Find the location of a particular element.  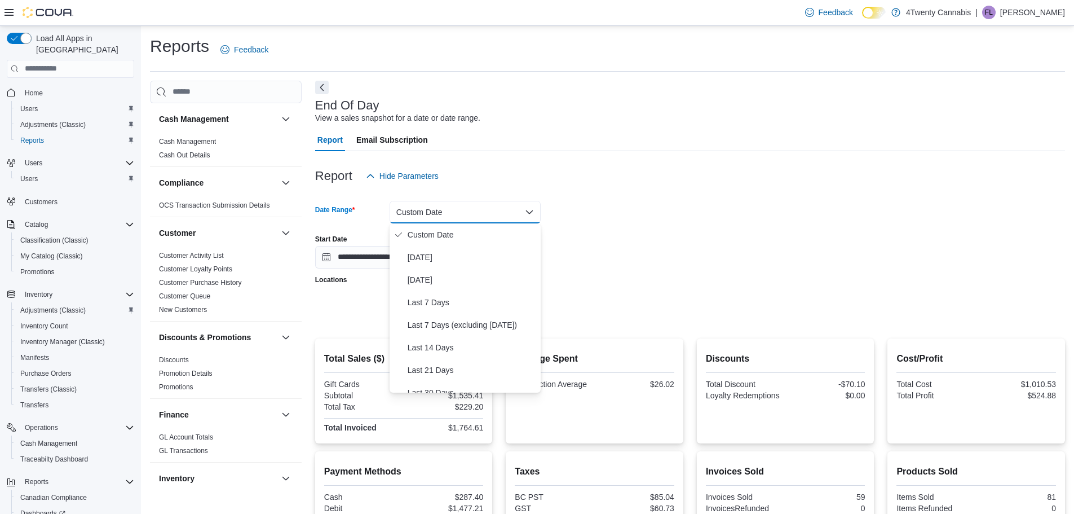

h3: Report is located at coordinates (334, 176).